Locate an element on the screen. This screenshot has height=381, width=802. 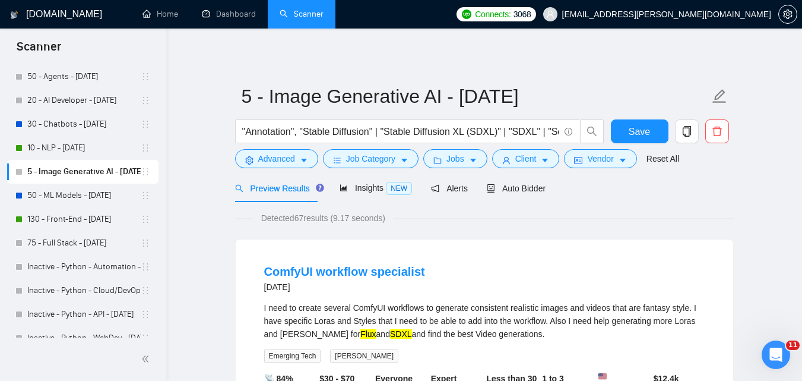
span: Auto Bidder is located at coordinates (516, 188).